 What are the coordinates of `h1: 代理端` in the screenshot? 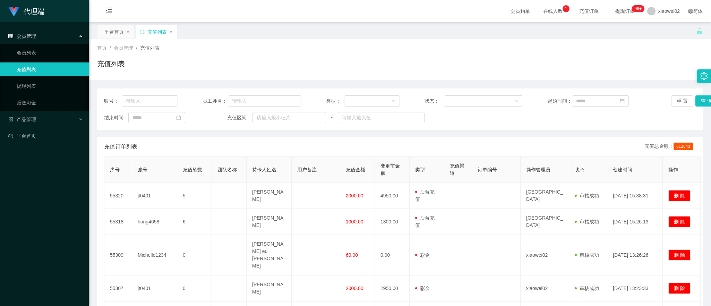 It's located at (34, 11).